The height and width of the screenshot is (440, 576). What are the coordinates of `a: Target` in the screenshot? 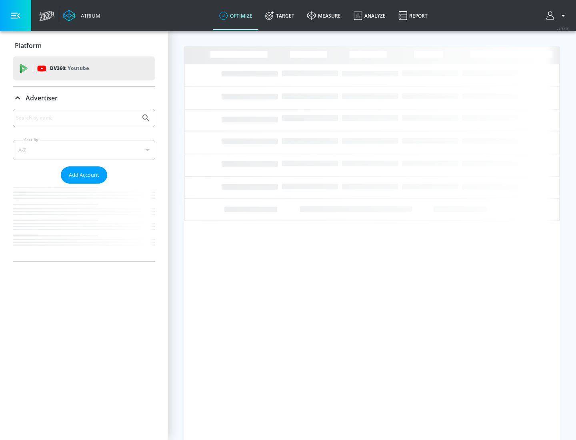 It's located at (280, 16).